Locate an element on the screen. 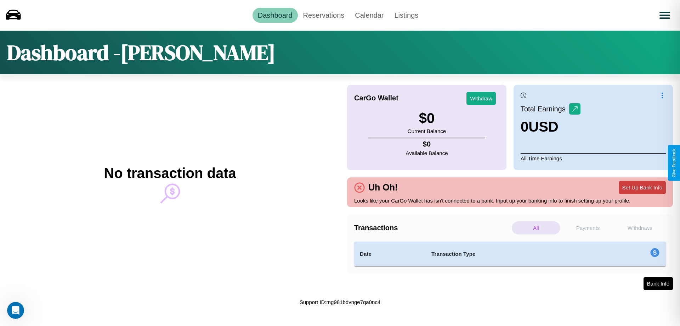 The width and height of the screenshot is (680, 326). p: Withdraws is located at coordinates (640, 228).